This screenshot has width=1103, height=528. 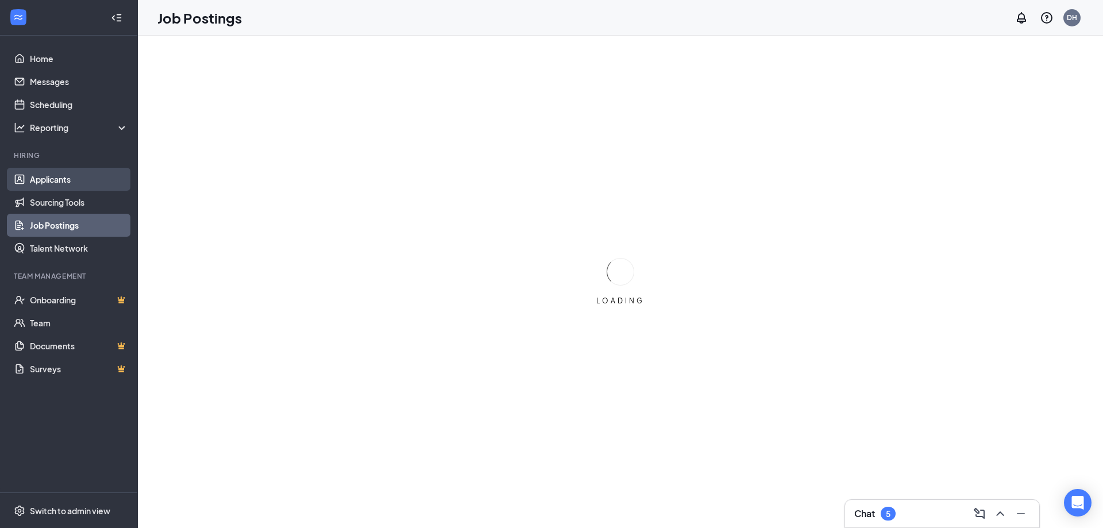 What do you see at coordinates (79, 369) in the screenshot?
I see `a: SurveysCrown` at bounding box center [79, 369].